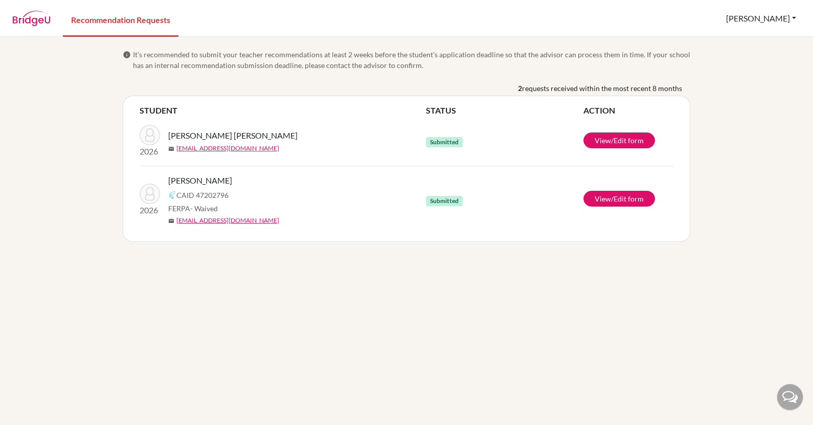  I want to click on b: 2, so click(520, 88).